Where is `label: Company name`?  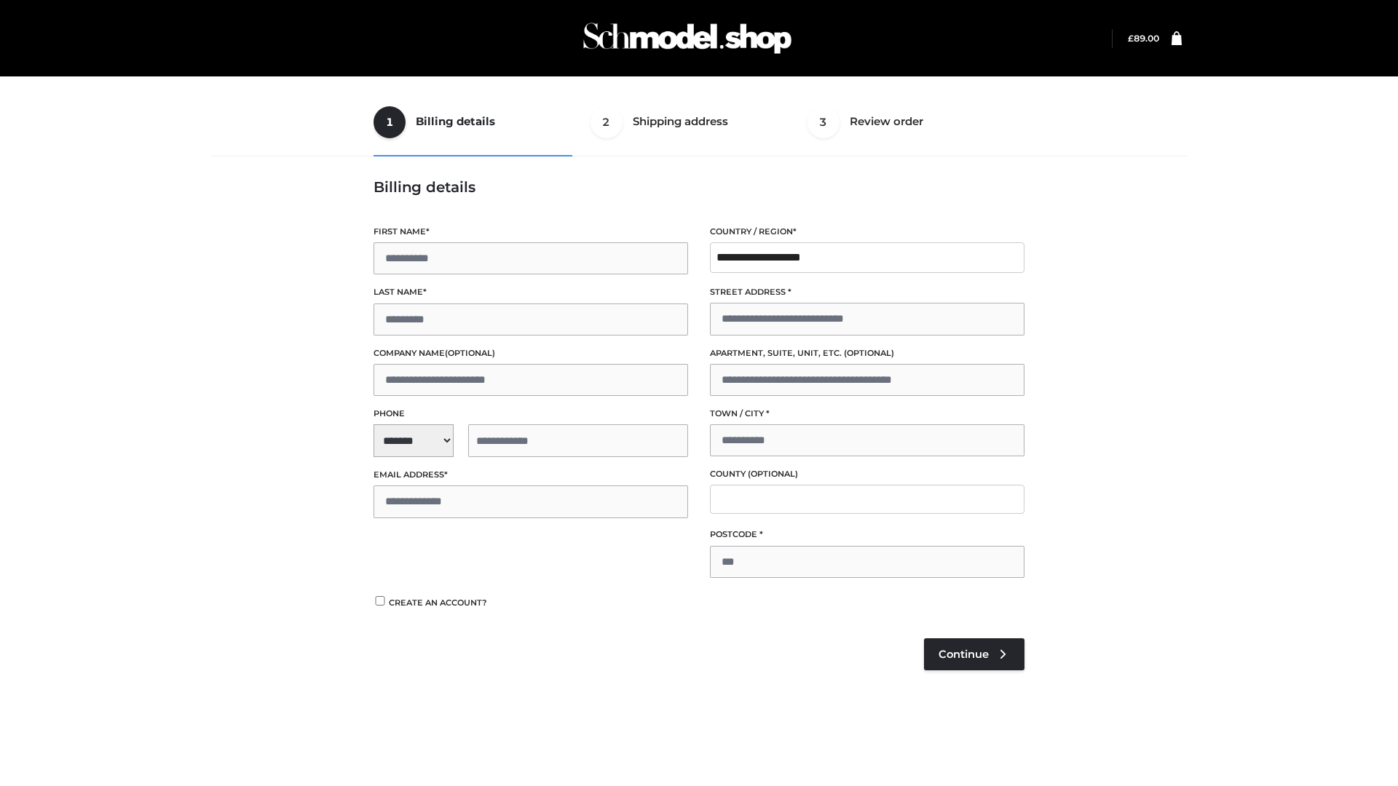 label: Company name is located at coordinates (531, 353).